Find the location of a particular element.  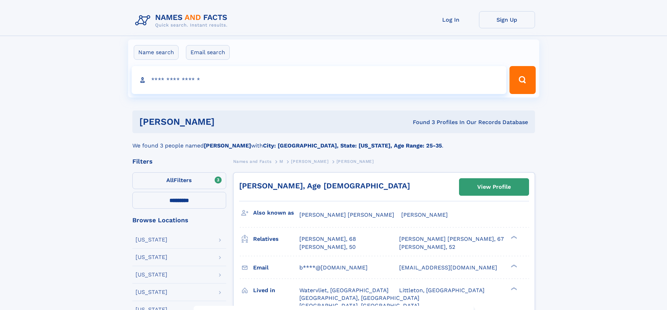

a: M is located at coordinates (281, 161).